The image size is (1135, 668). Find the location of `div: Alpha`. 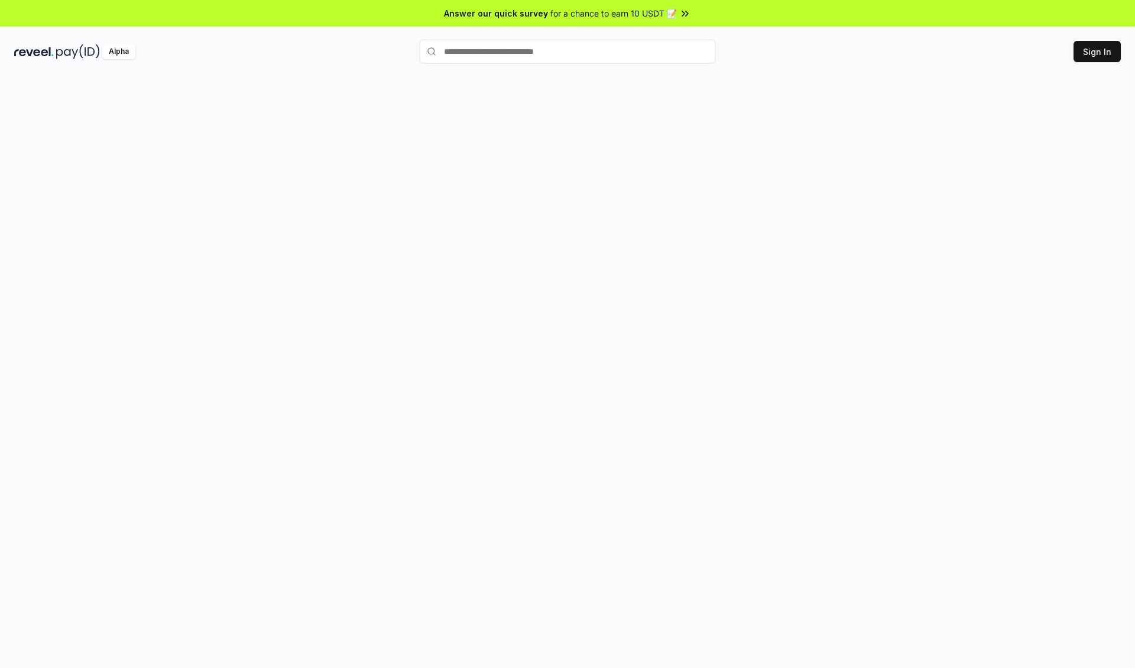

div: Alpha is located at coordinates (119, 51).